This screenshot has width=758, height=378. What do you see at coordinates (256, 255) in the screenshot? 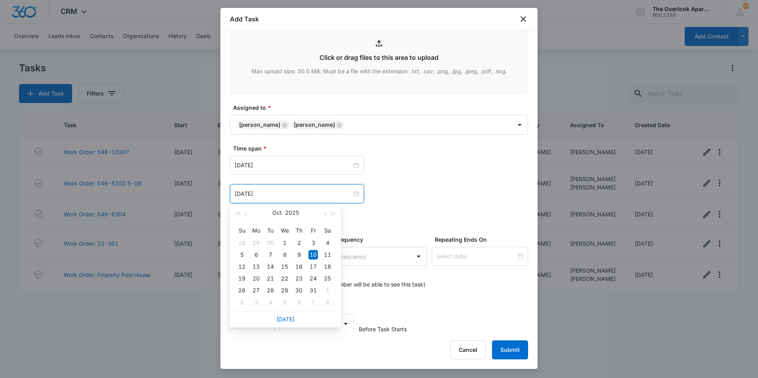
I see `td: 2025-10-06` at bounding box center [256, 255].